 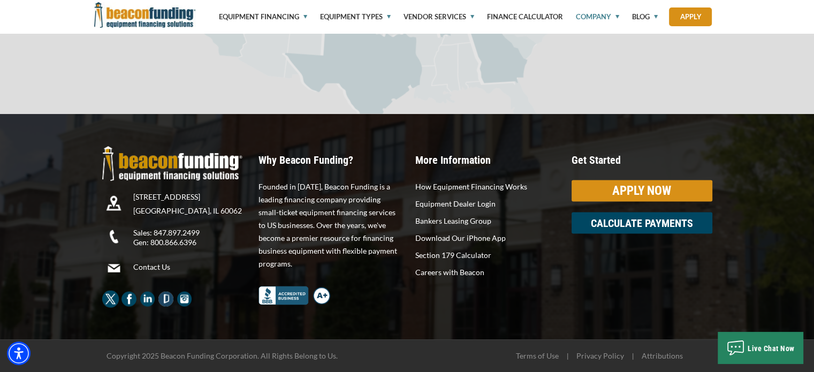 I want to click on img: Beacon Funding Email, so click(x=113, y=268).